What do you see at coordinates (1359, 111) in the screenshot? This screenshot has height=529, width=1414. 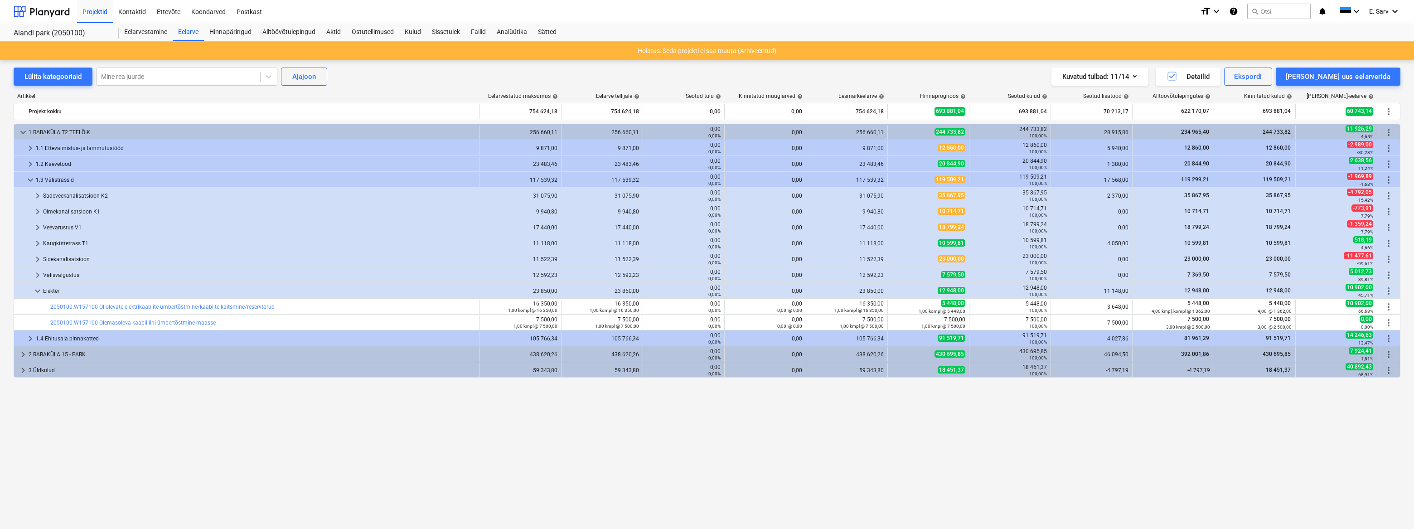 I see `span: 60 743,14` at bounding box center [1359, 111].